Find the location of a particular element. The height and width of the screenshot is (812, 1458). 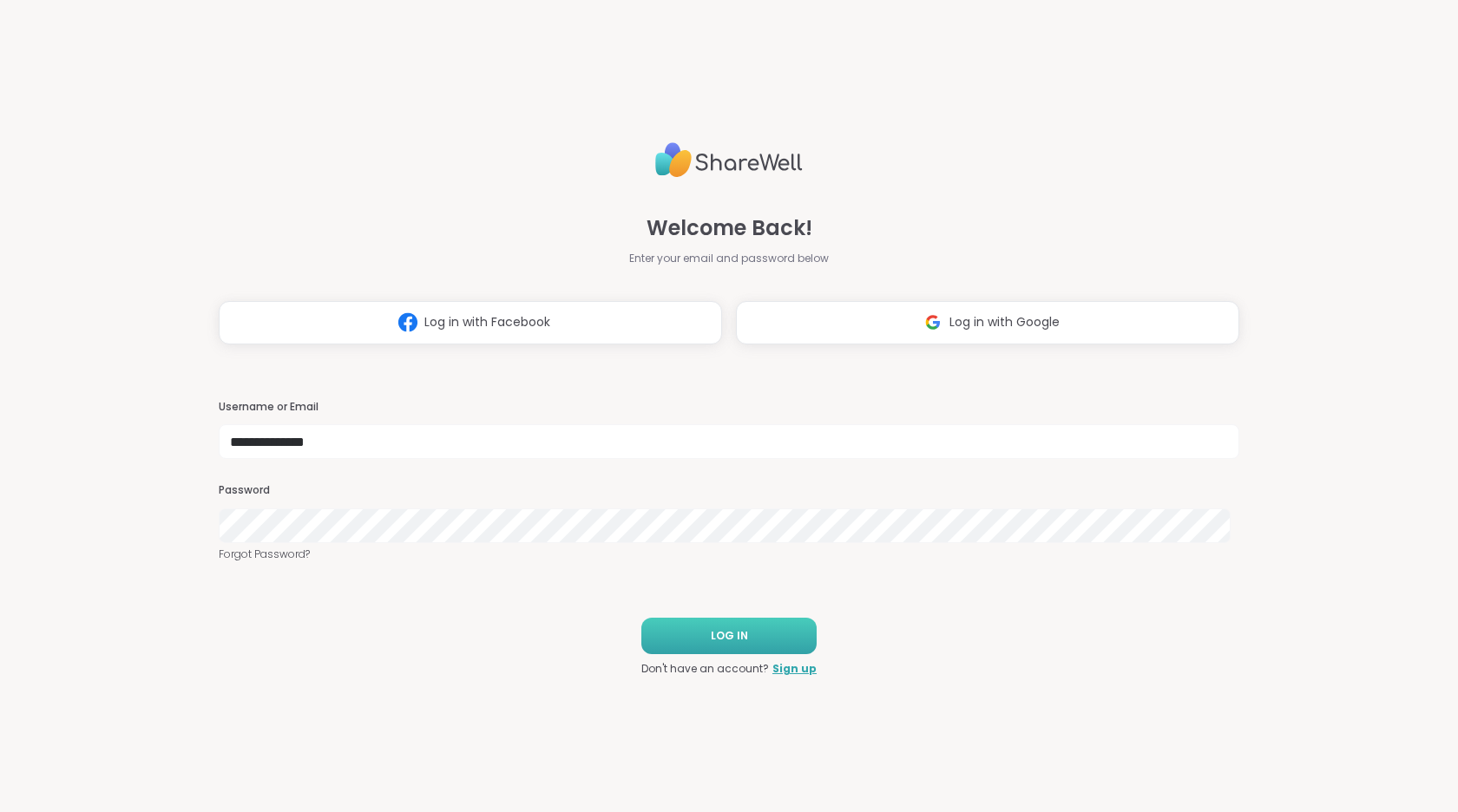

span: Log in with Facebook is located at coordinates (487, 322).